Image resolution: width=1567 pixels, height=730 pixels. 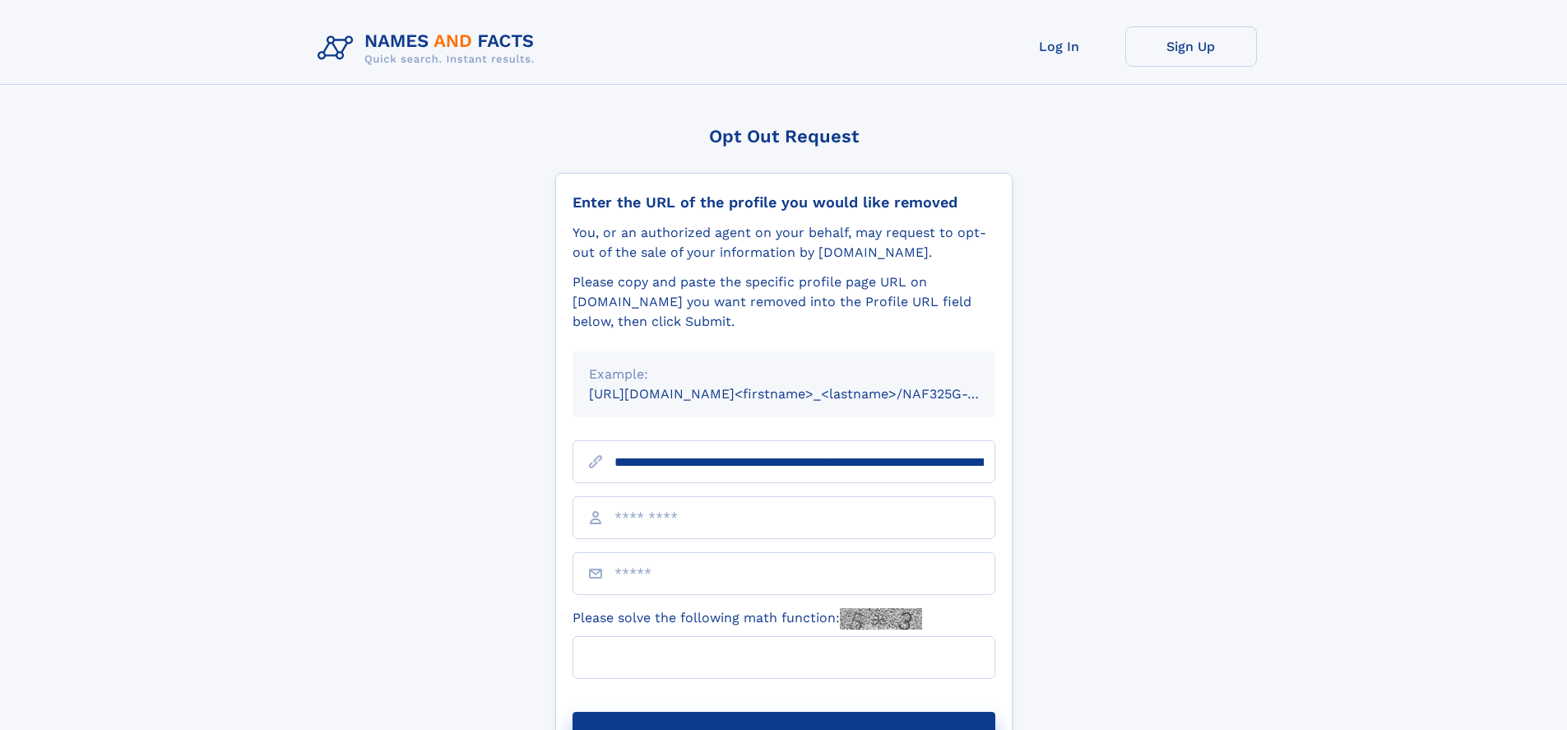 I want to click on div: Opt Out Request, so click(x=784, y=136).